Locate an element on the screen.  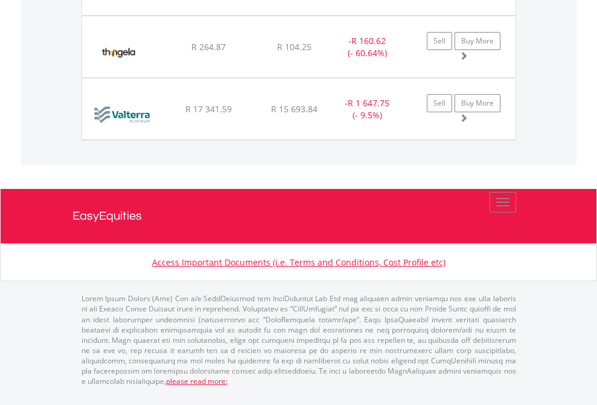
img: EQU.ZA.TGA.png is located at coordinates (118, 53).